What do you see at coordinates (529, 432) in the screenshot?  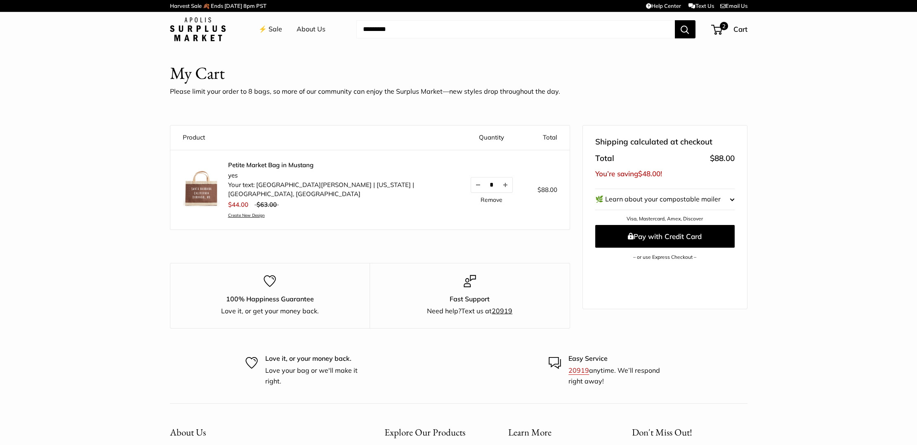 I see `span: Learn More` at bounding box center [529, 432].